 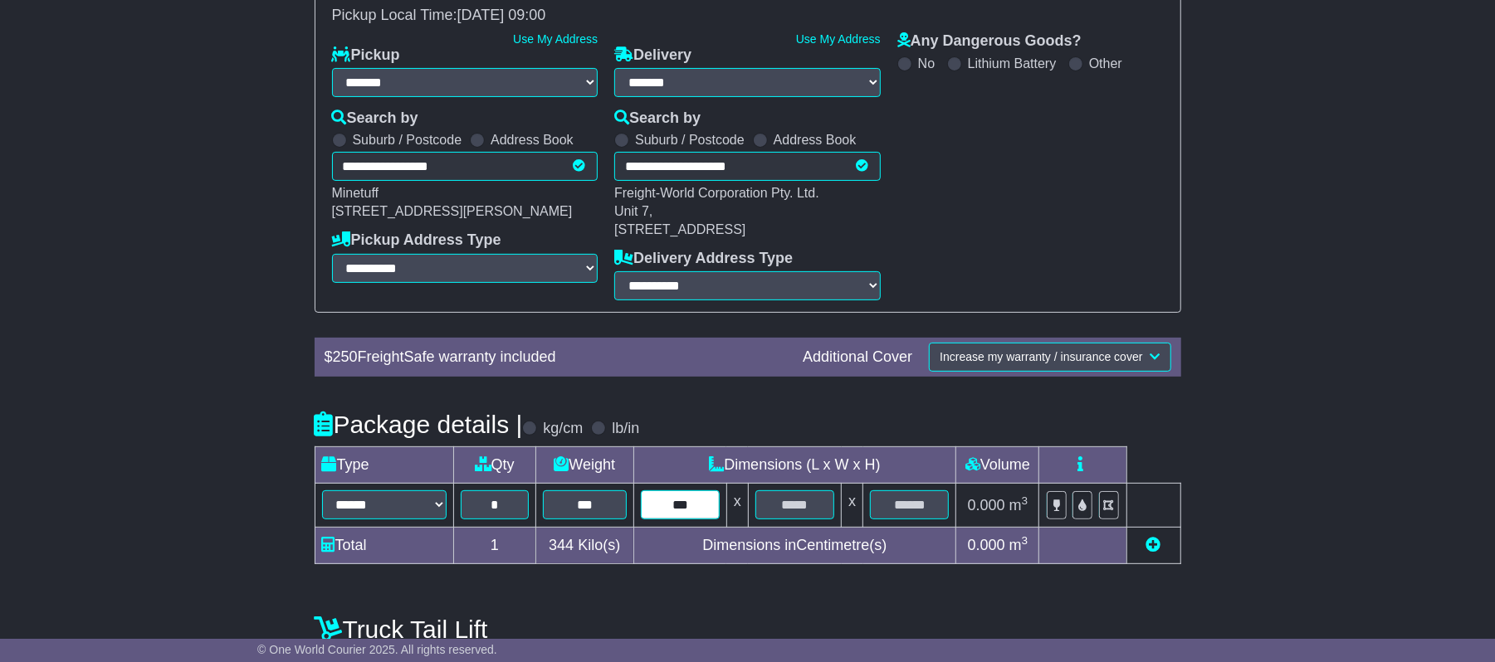 What do you see at coordinates (417, 241) in the screenshot?
I see `label: Pickup Address Type` at bounding box center [417, 241].